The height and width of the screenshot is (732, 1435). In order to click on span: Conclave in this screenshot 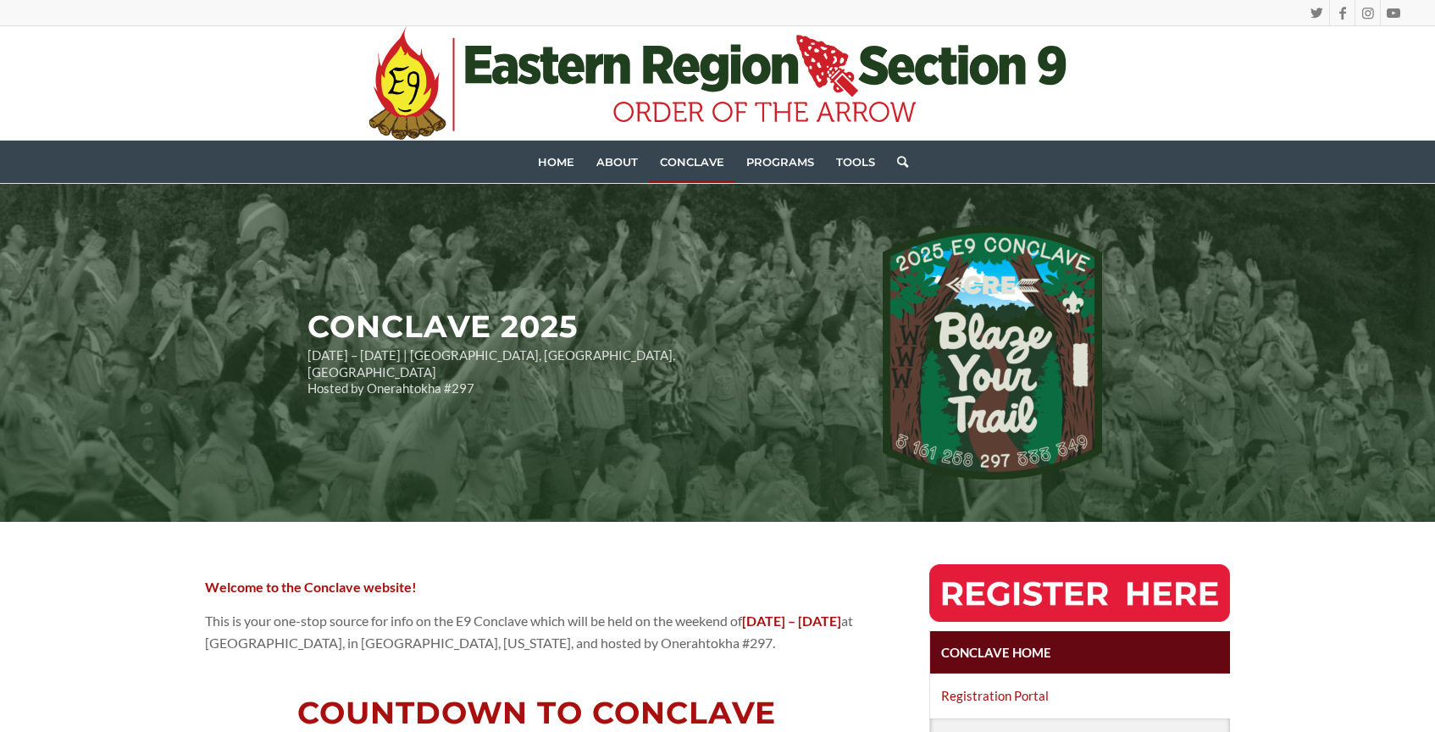, I will do `click(692, 162)`.